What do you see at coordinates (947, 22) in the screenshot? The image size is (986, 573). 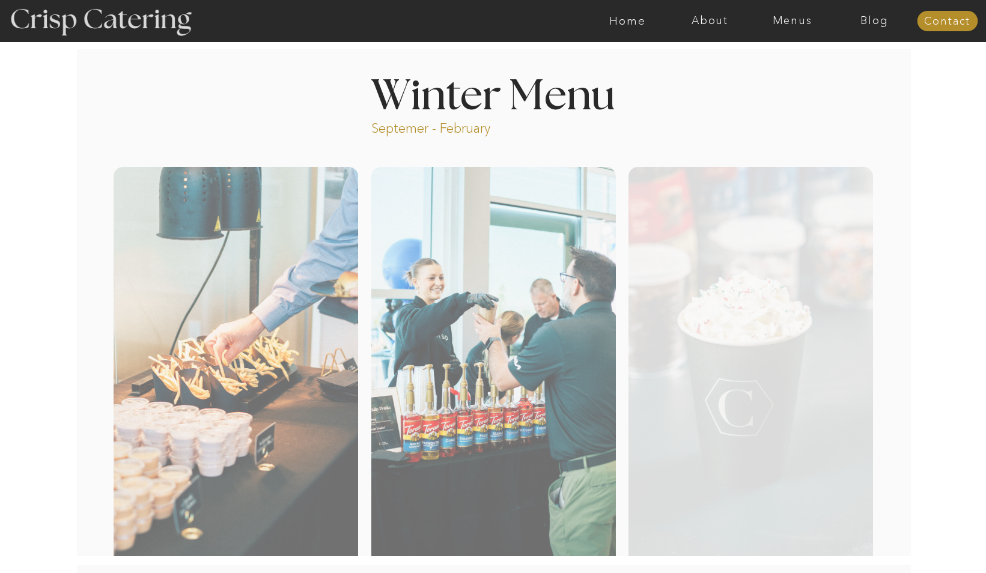 I see `nav: Contact` at bounding box center [947, 22].